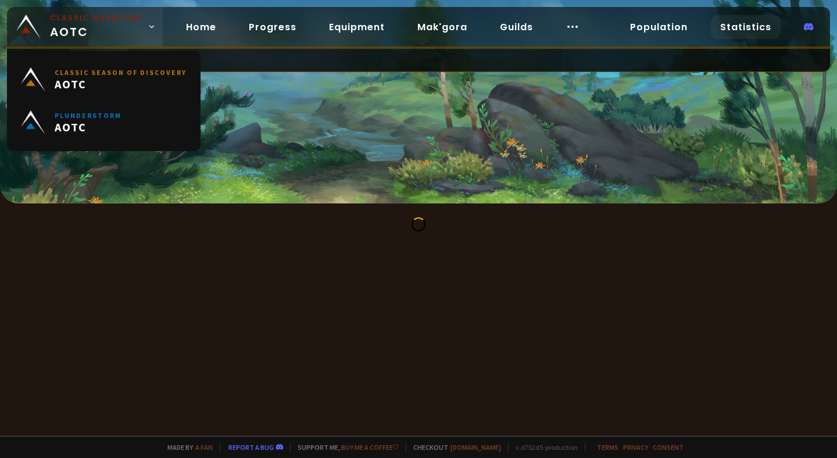 This screenshot has height=458, width=837. Describe the element at coordinates (120, 72) in the screenshot. I see `small: Classic Season of Discovery` at that location.